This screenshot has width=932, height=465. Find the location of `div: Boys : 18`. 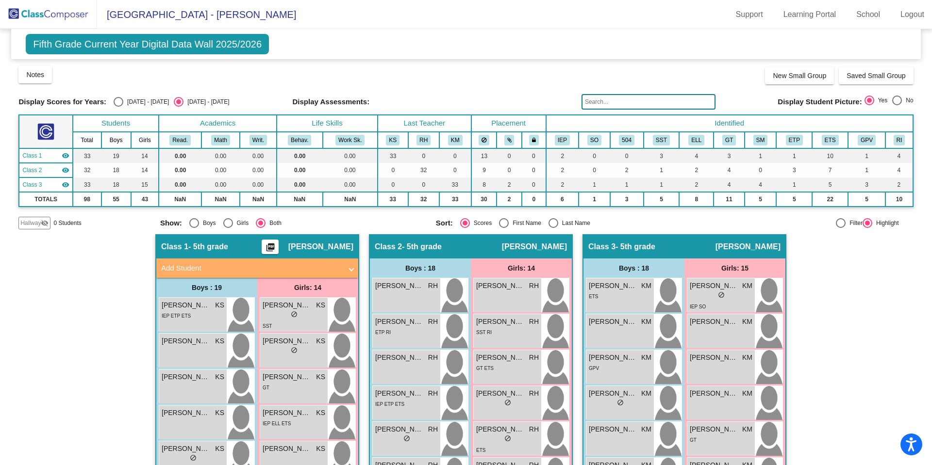

div: Boys : 18 is located at coordinates (634, 268).